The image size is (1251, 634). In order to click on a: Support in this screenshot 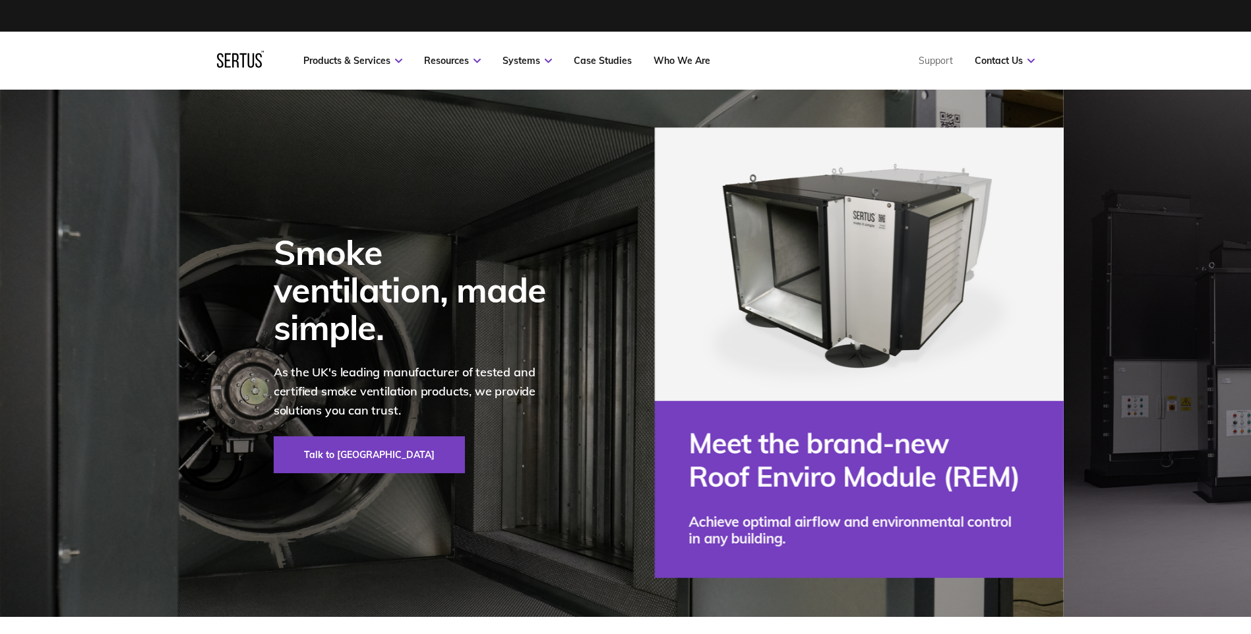, I will do `click(936, 61)`.